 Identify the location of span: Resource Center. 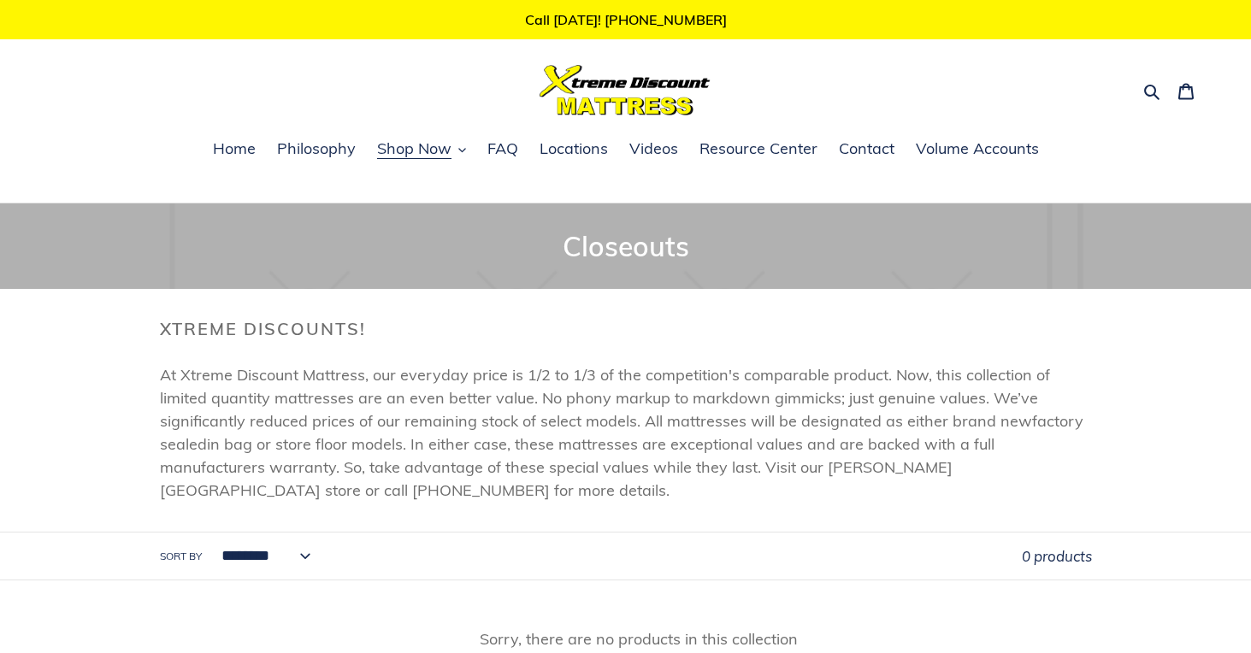
(759, 149).